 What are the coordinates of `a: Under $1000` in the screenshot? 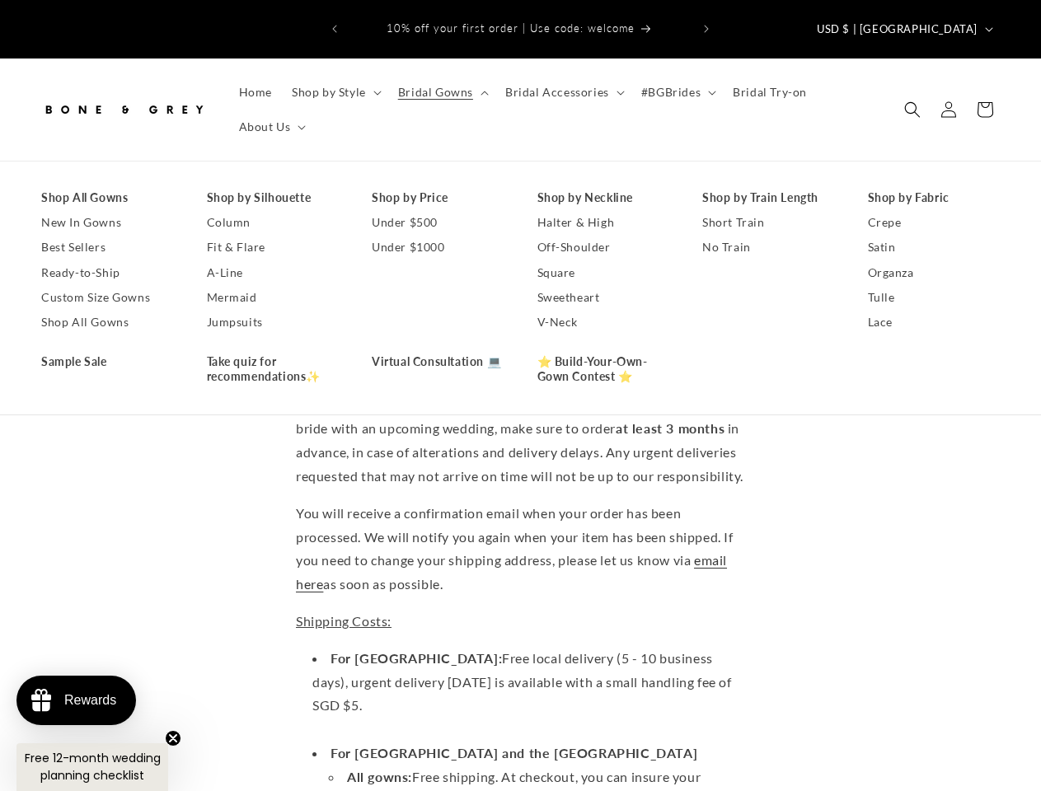 It's located at (438, 247).